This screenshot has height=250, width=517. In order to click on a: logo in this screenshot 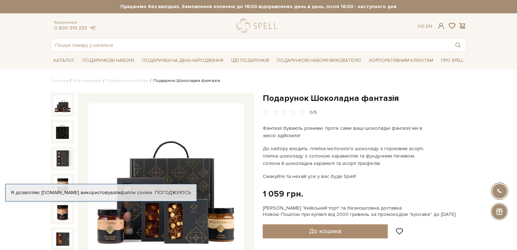, I will do `click(258, 26)`.